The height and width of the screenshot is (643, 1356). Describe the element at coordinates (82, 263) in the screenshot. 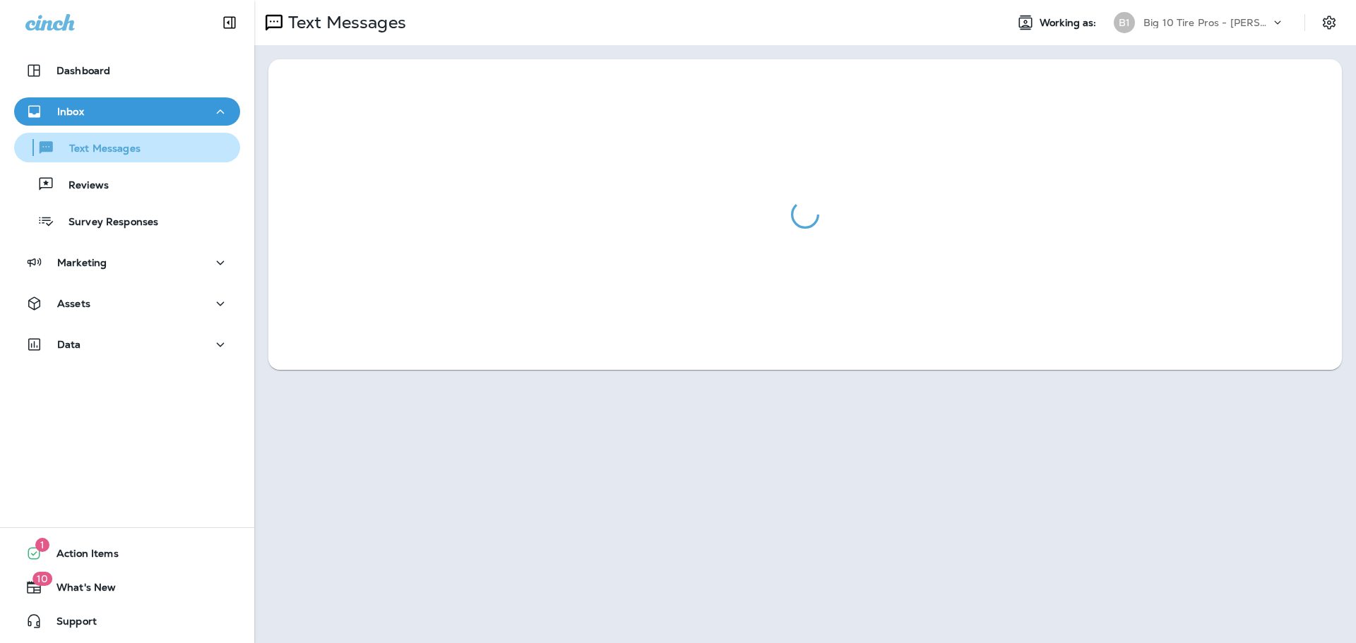

I see `p: Marketing` at that location.